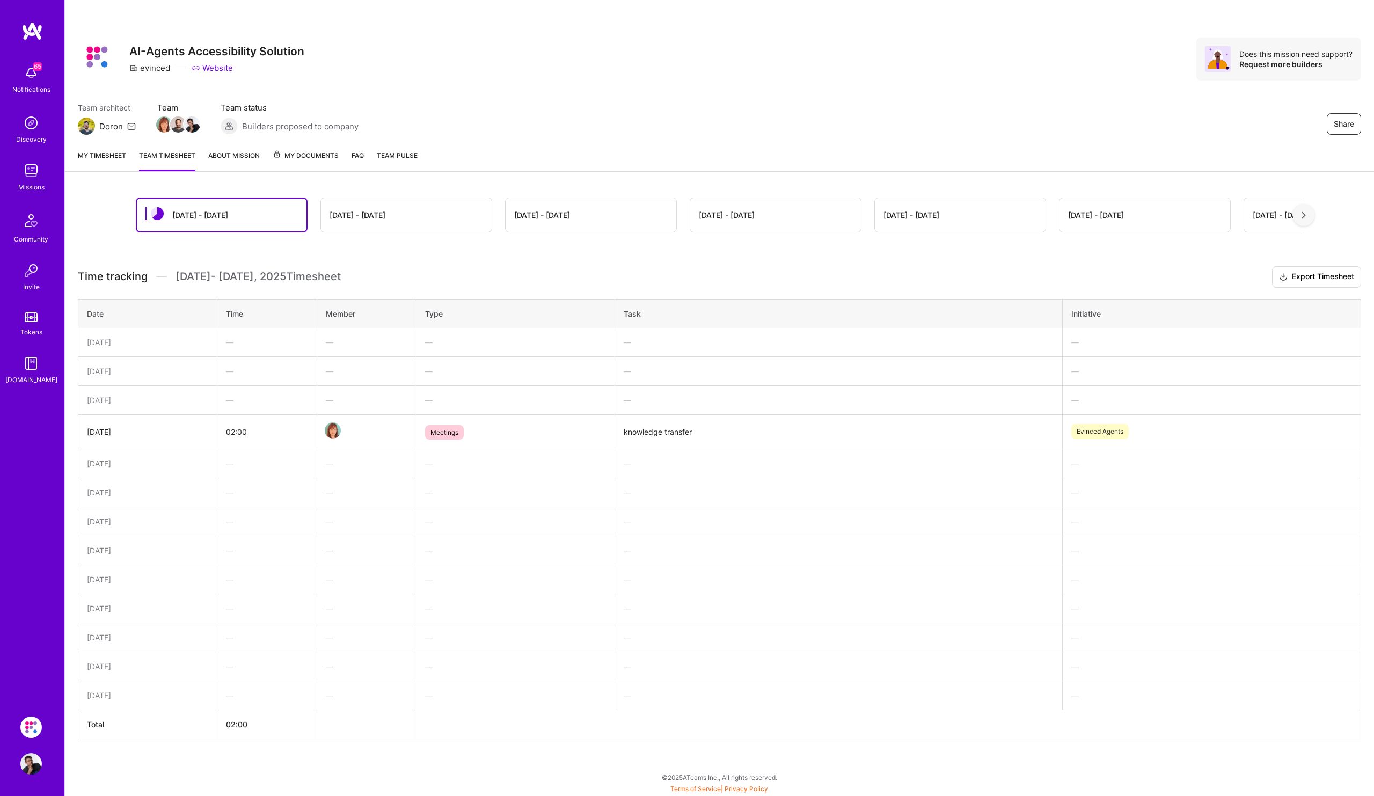 The image size is (1374, 796). What do you see at coordinates (1344, 124) in the screenshot?
I see `button: Share` at bounding box center [1344, 124].